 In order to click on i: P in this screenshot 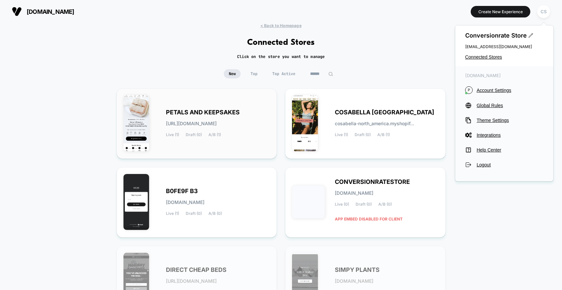, I will do `click(469, 90)`.